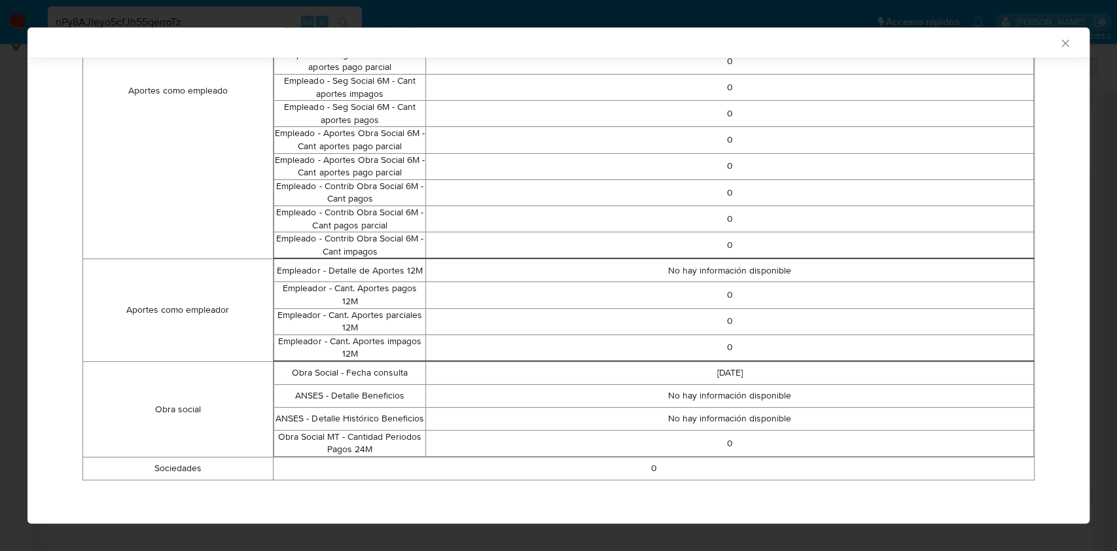  Describe the element at coordinates (1065, 43) in the screenshot. I see `button: Cerrar ventana` at that location.